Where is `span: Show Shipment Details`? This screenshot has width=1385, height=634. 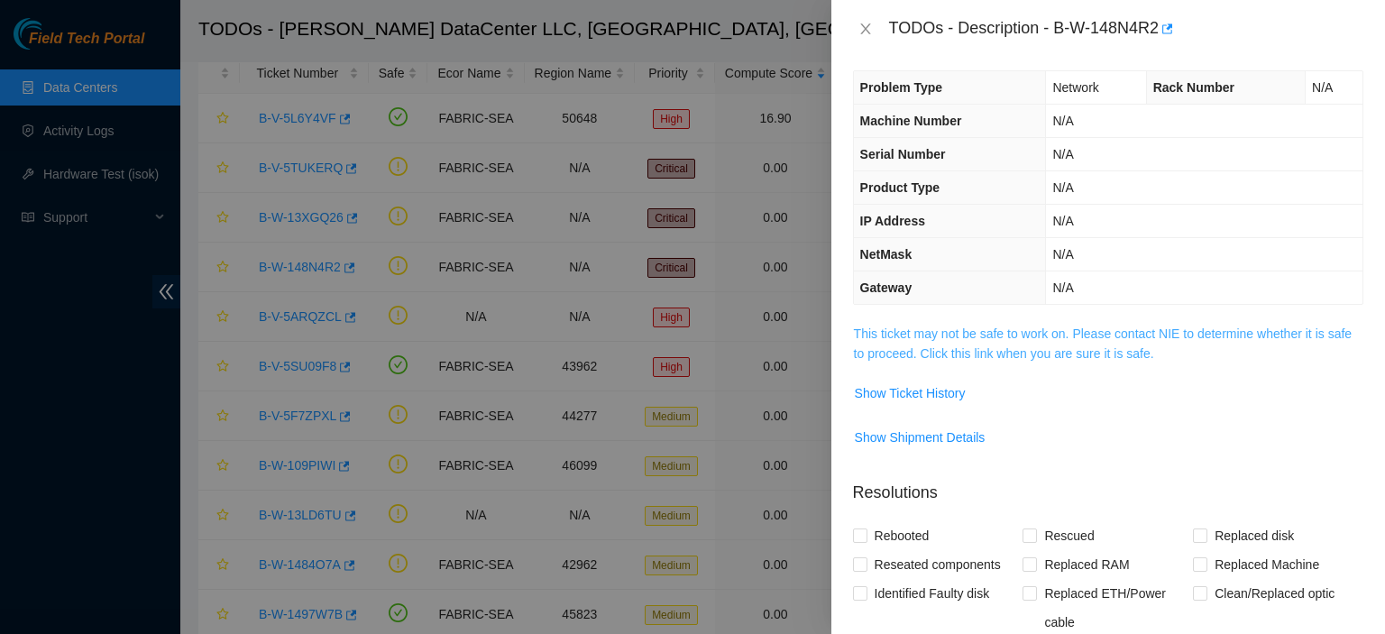 span: Show Shipment Details is located at coordinates (920, 437).